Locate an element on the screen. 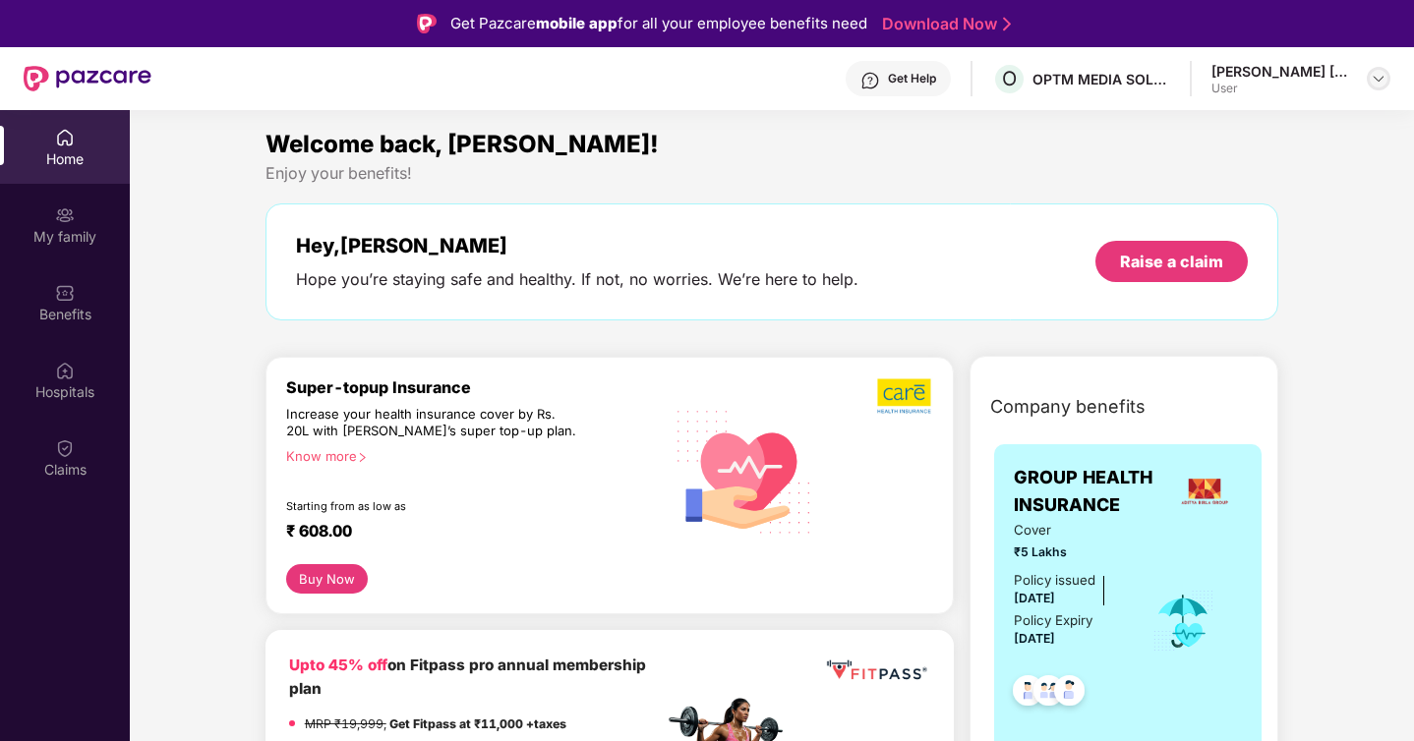  div: ₹ 608.00 is located at coordinates (465, 533).